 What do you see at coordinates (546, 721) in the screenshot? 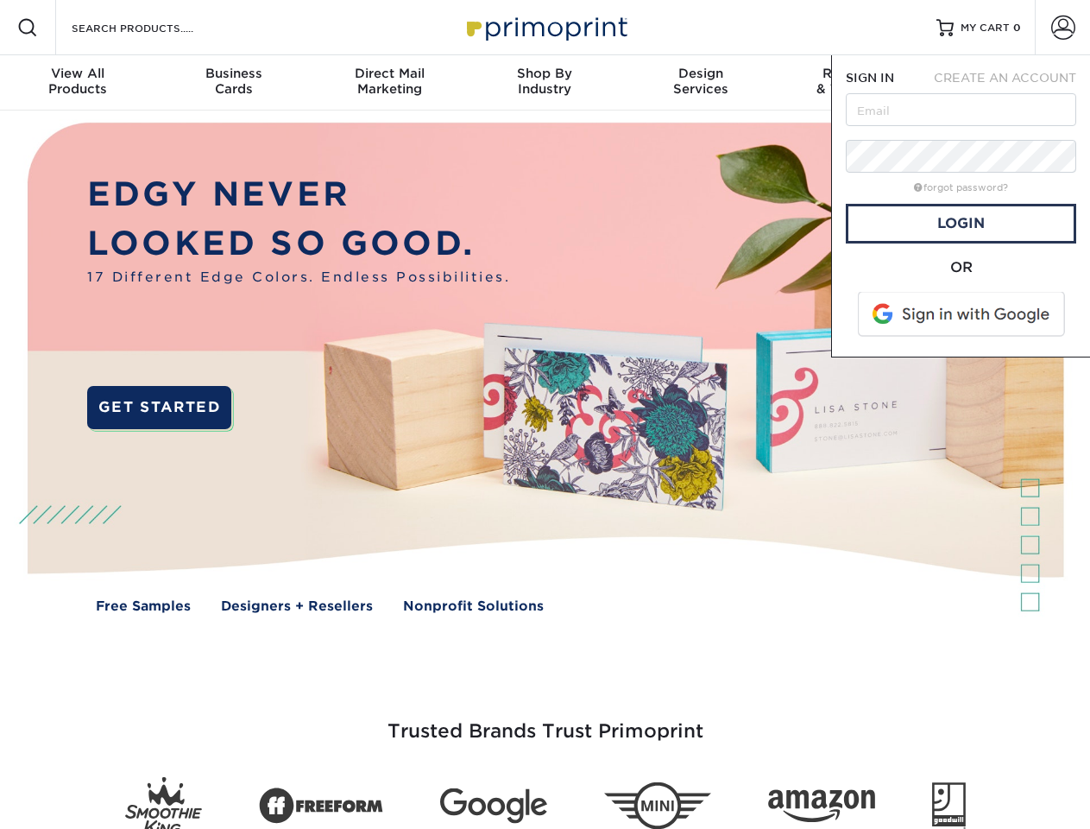
I see `h3: Trusted Brands Trust Primoprint` at bounding box center [546, 721].